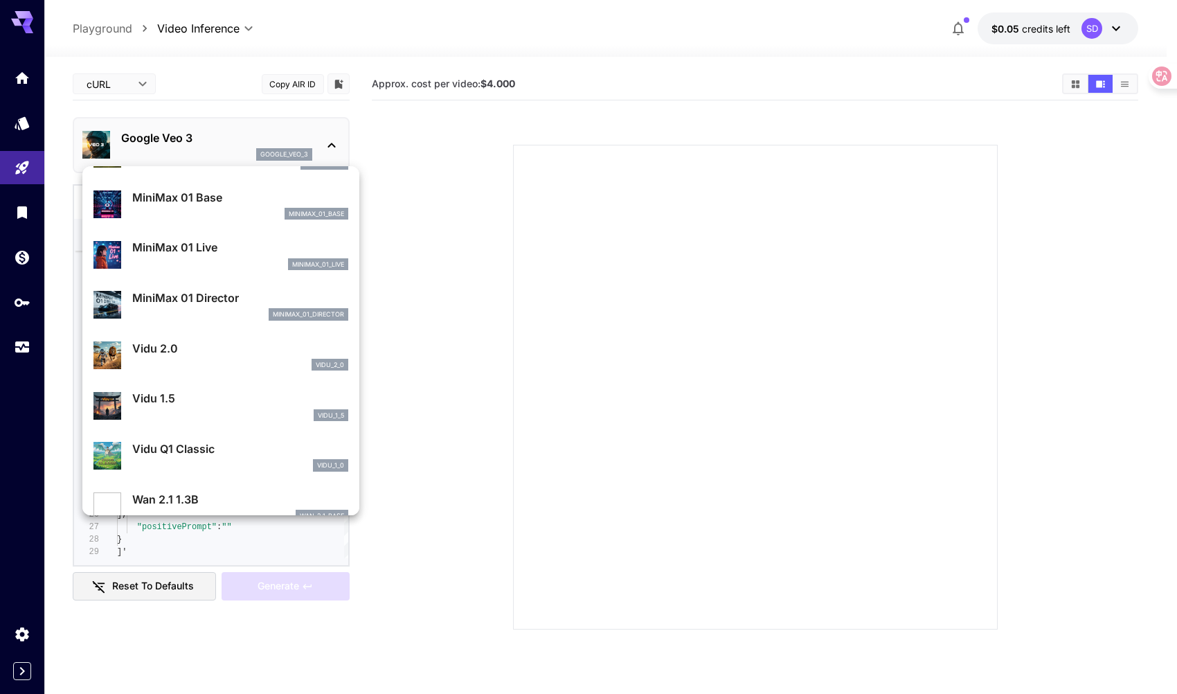  What do you see at coordinates (240, 247) in the screenshot?
I see `p: MiniMax 01 Live` at bounding box center [240, 247].